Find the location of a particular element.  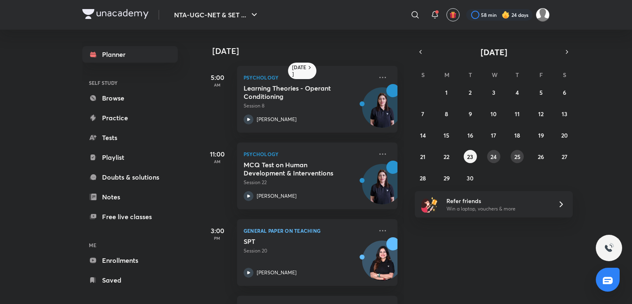

a: Doubts & solutions is located at coordinates (130, 177).